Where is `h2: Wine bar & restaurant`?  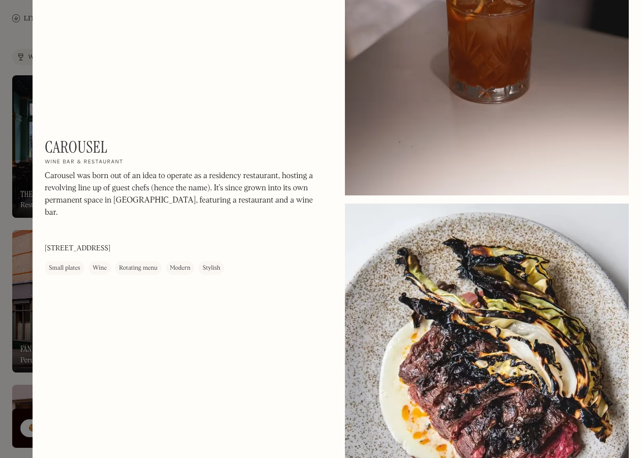 h2: Wine bar & restaurant is located at coordinates (84, 162).